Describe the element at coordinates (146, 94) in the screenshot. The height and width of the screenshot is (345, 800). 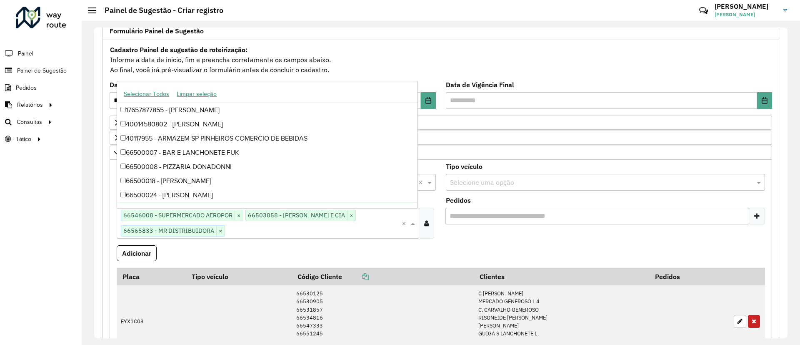
I see `button: Selecionar Todos` at that location.